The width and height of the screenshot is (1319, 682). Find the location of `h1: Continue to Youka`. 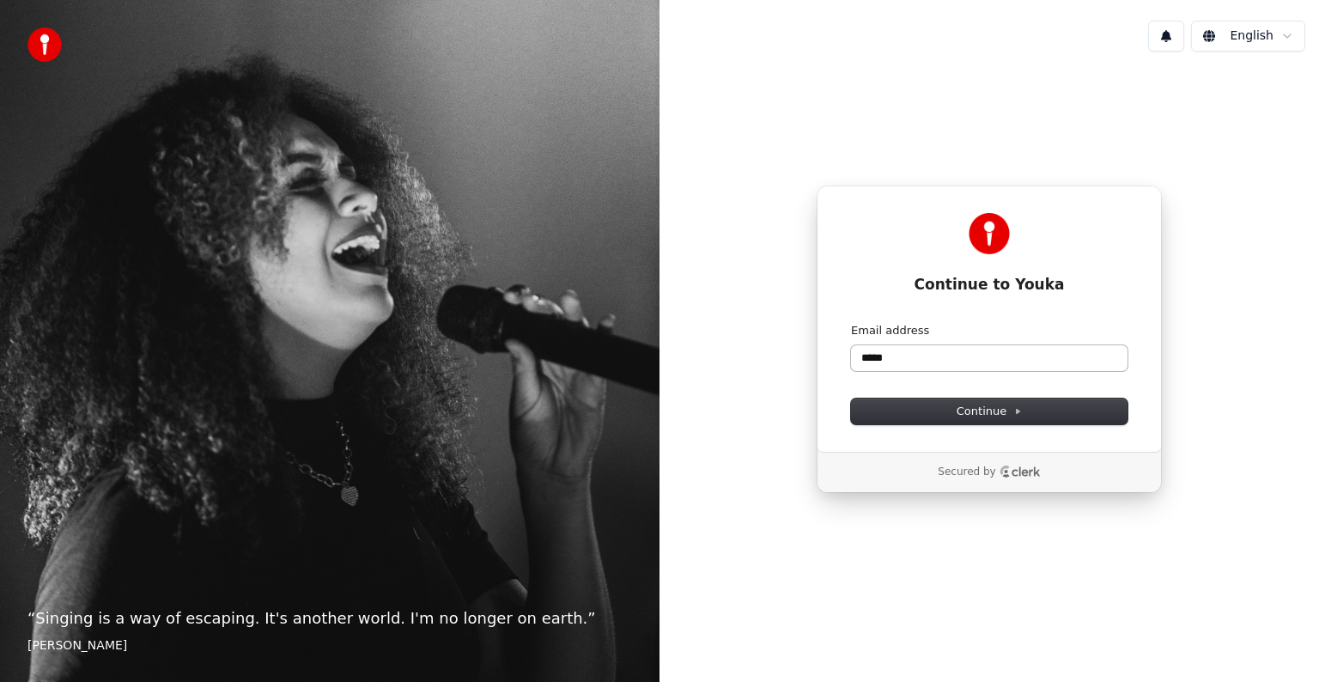

h1: Continue to Youka is located at coordinates (989, 285).